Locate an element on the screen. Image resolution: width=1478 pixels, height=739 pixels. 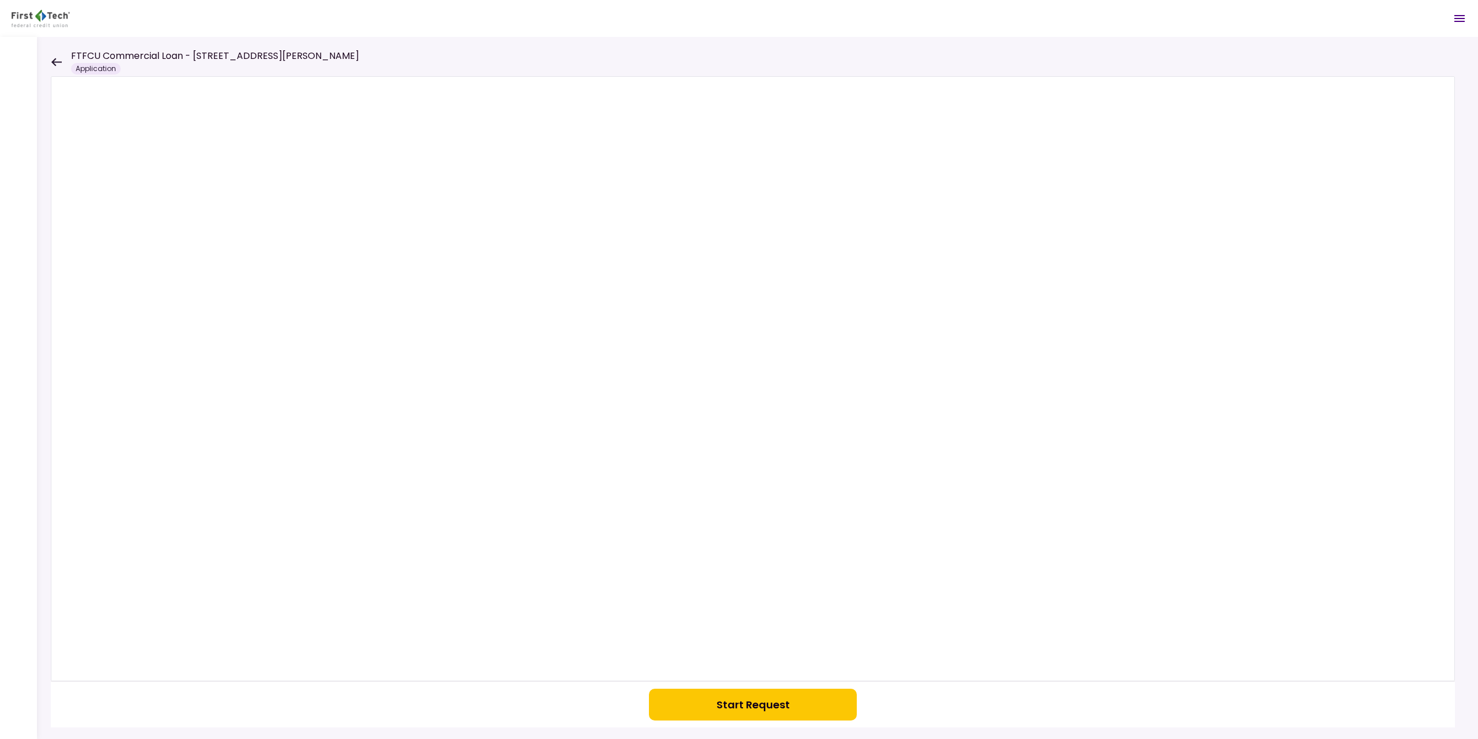
img: Partner icon is located at coordinates (40, 18).